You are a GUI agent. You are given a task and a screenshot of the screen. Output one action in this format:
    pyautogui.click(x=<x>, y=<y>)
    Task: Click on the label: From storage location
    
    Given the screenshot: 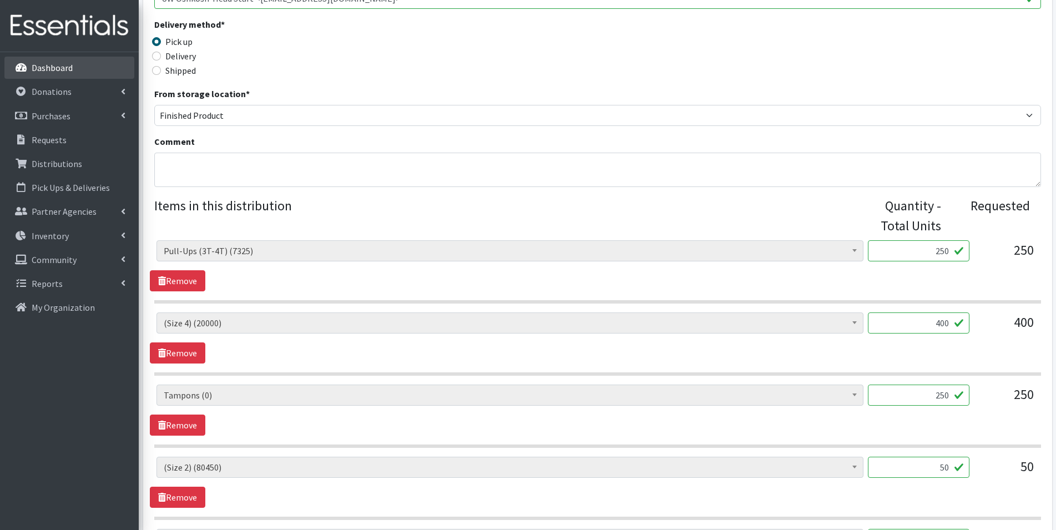 What is the action you would take?
    pyautogui.click(x=202, y=94)
    